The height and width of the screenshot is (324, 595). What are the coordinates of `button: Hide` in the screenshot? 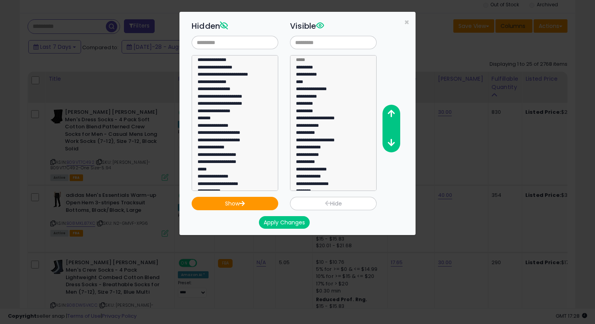 It's located at (333, 204).